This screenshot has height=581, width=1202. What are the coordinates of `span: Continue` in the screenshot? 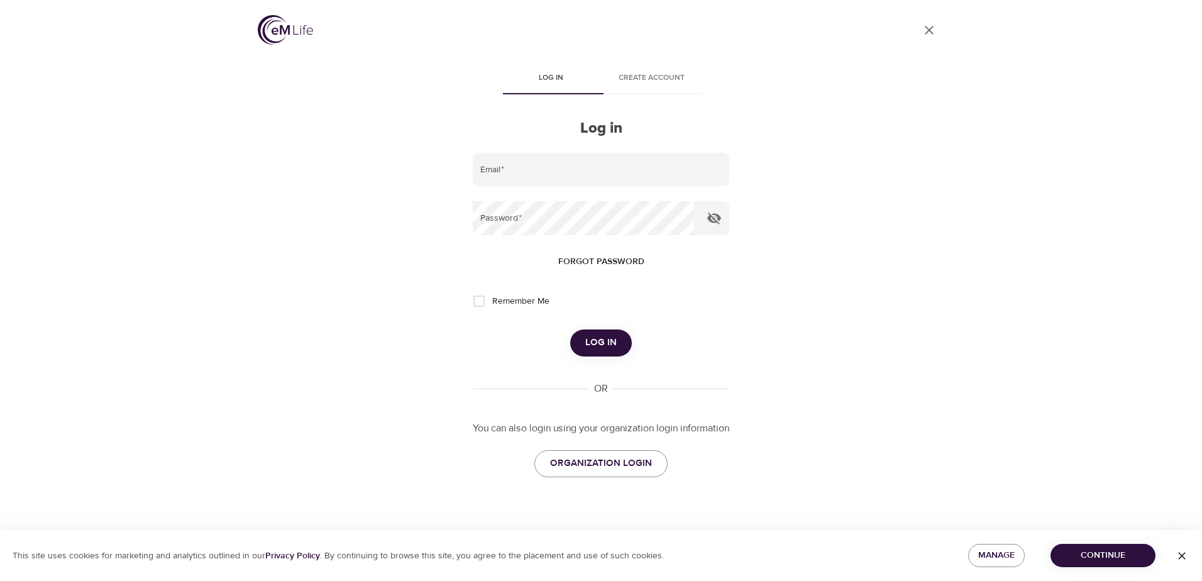 It's located at (1103, 555).